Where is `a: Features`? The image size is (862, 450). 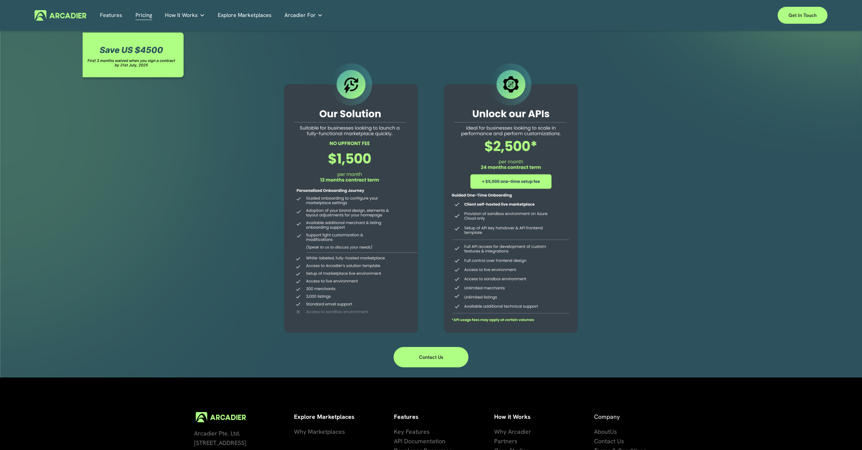 a: Features is located at coordinates (111, 15).